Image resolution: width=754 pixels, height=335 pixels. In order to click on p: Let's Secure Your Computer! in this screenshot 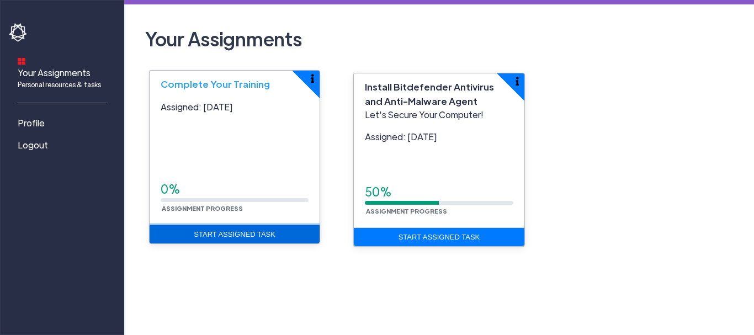, I will do `click(439, 115)`.